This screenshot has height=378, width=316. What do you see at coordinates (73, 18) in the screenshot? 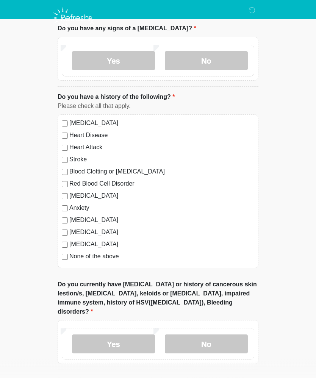
I see `img: Refresh RX Logo` at bounding box center [73, 18].